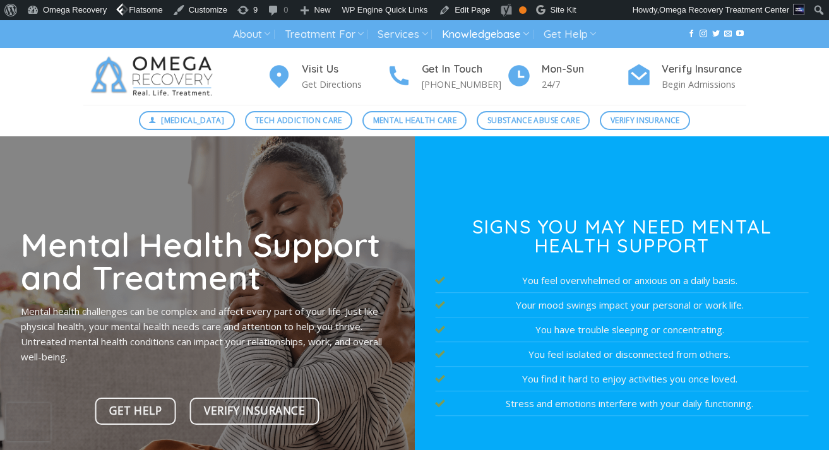 This screenshot has height=450, width=829. I want to click on a: About, so click(251, 34).